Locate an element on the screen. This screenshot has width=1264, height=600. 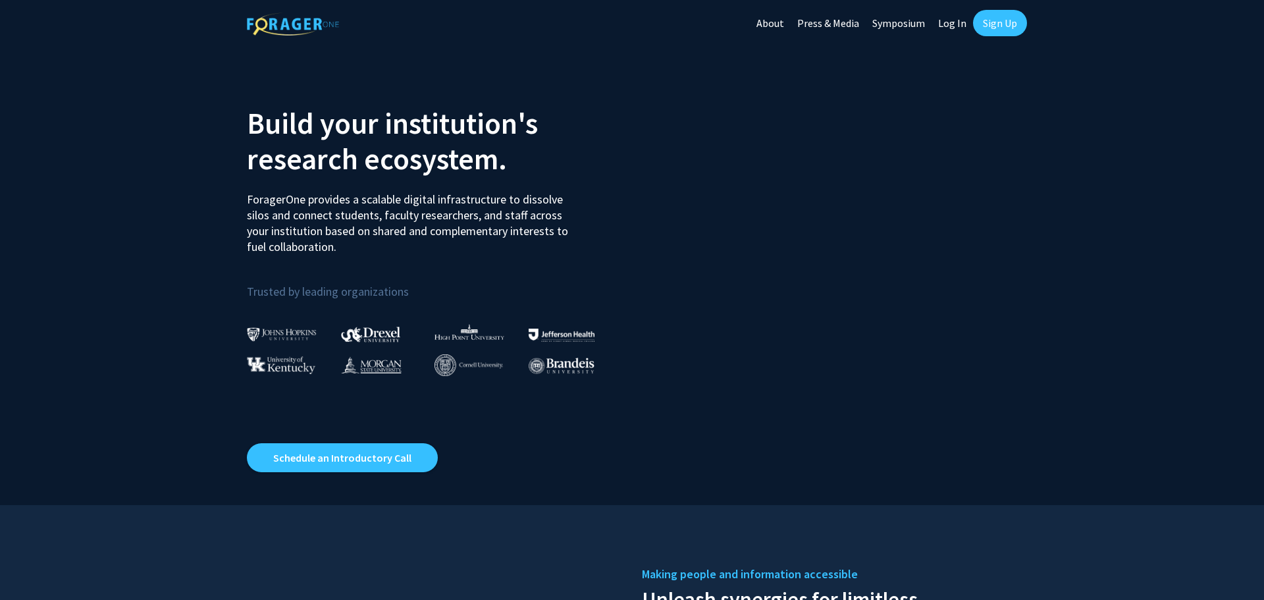
img: ForagerOne Logo is located at coordinates (293, 24).